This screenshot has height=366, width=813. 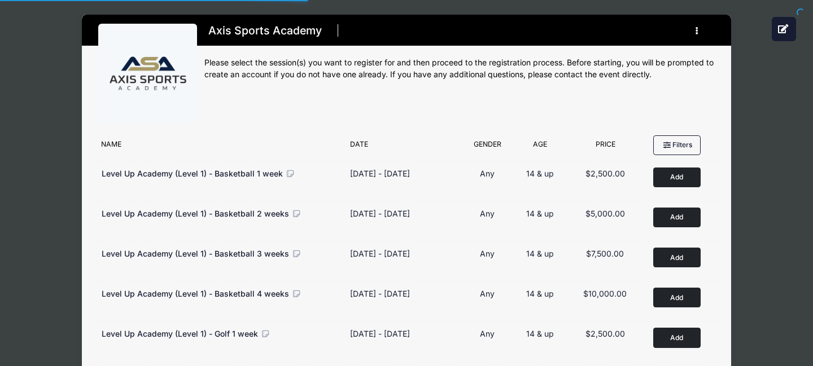 I want to click on div: Date, so click(x=403, y=147).